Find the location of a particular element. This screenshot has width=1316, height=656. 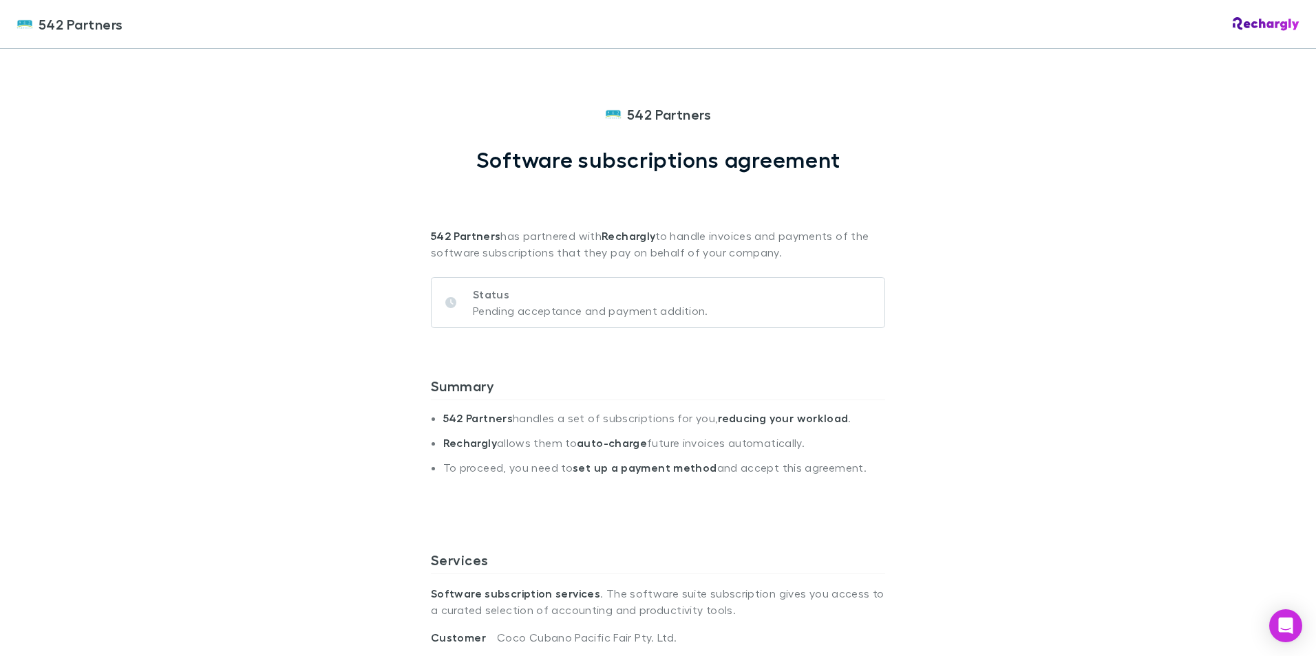

span: Coco Cubano Pacific Fair Pty. Ltd. is located at coordinates (587, 637).